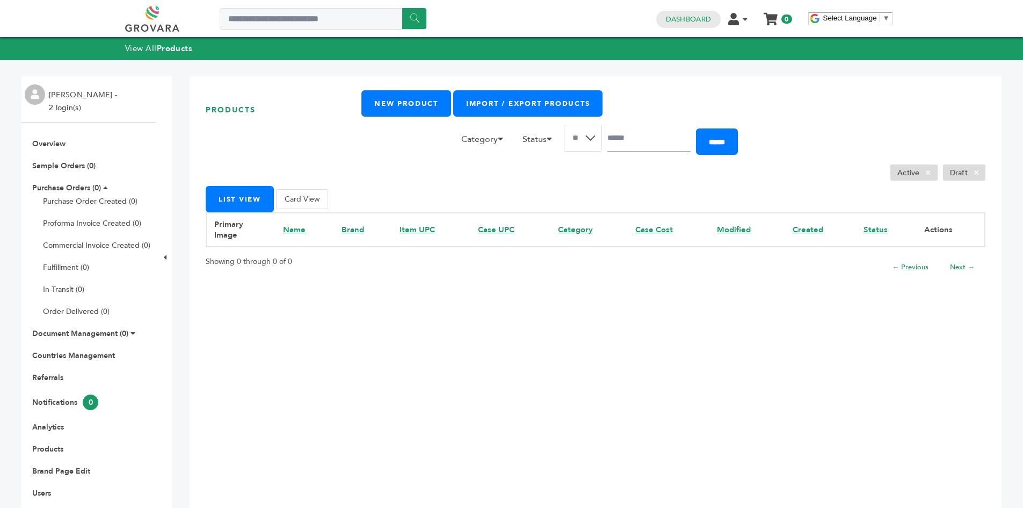 This screenshot has height=508, width=1023. I want to click on a: Overview, so click(49, 143).